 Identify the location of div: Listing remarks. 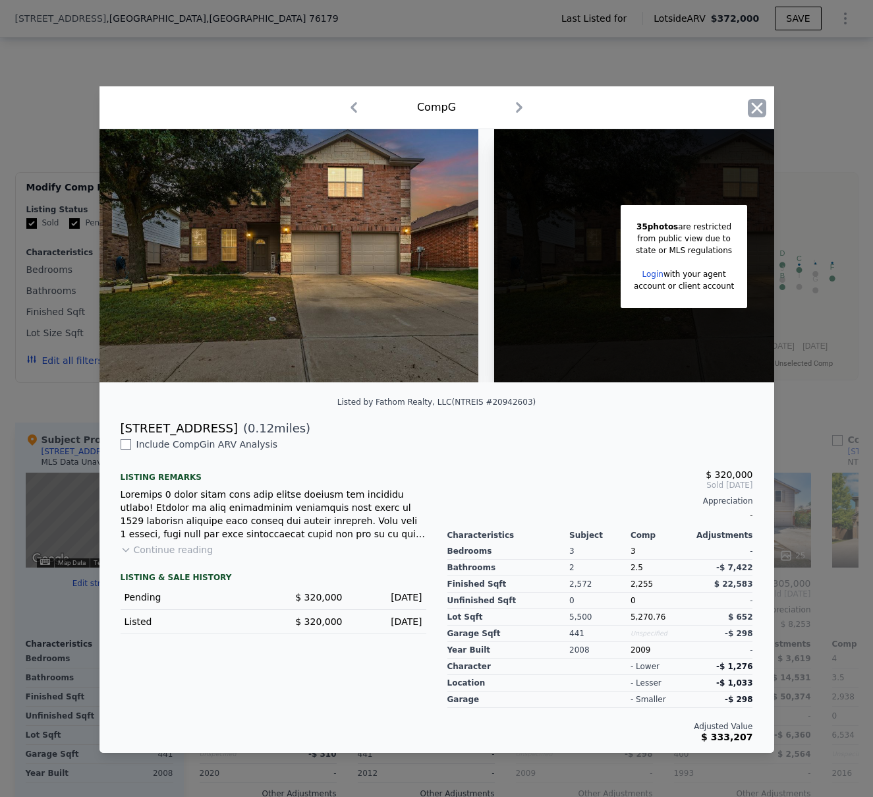
(273, 472).